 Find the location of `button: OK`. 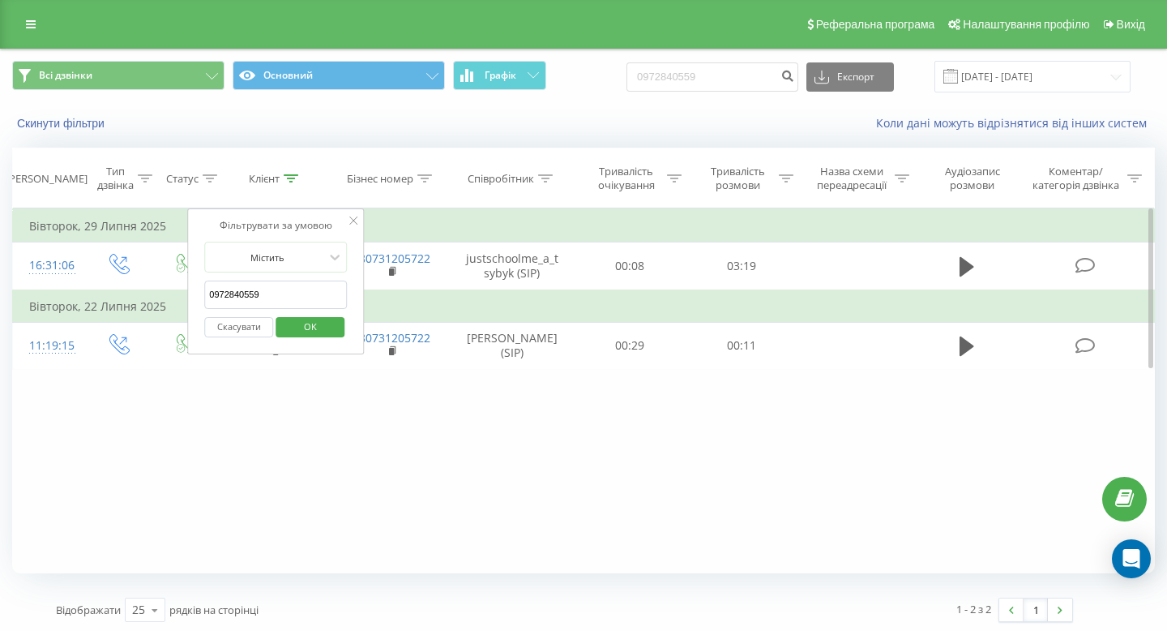

button: OK is located at coordinates (310, 327).